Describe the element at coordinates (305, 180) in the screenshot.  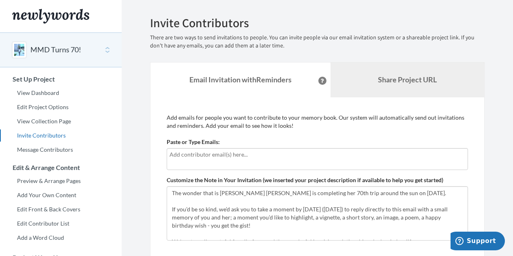
I see `label: Customize the Note in Your Invitation (we inserted your project description if available to help ...` at that location.